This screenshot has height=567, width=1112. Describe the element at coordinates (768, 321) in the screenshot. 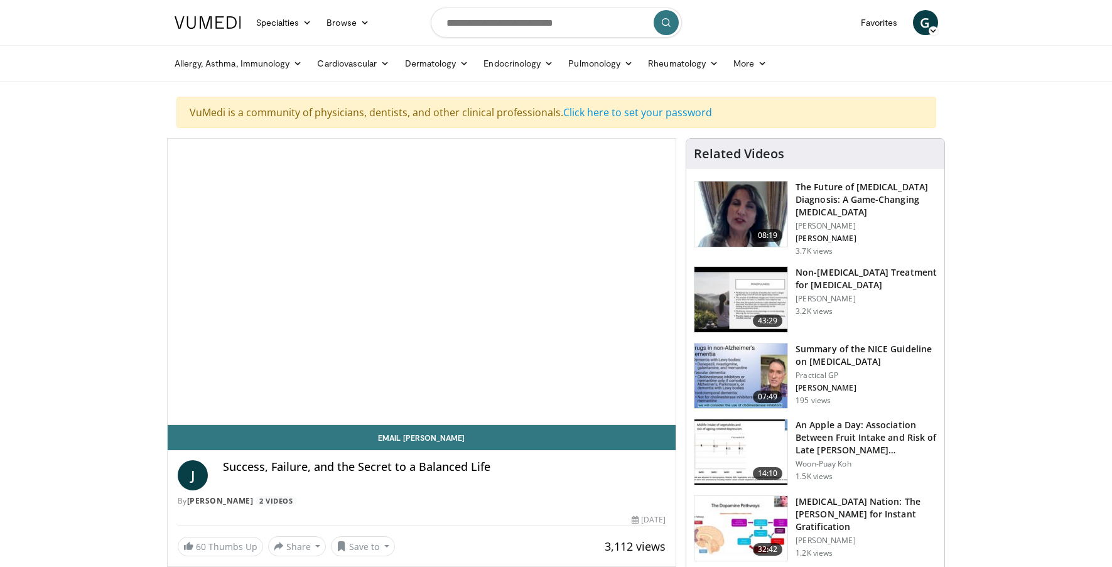

I see `span: 43:29` at that location.